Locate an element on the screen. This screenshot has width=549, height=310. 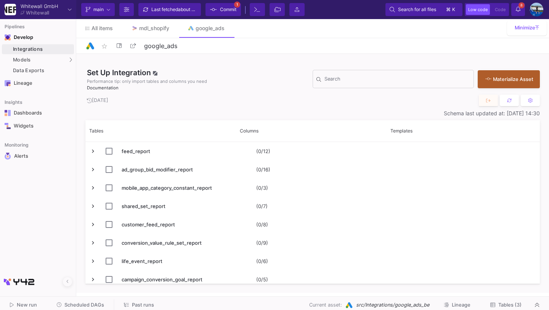
y42-import-column-renderer: (0/5) is located at coordinates (262, 279).